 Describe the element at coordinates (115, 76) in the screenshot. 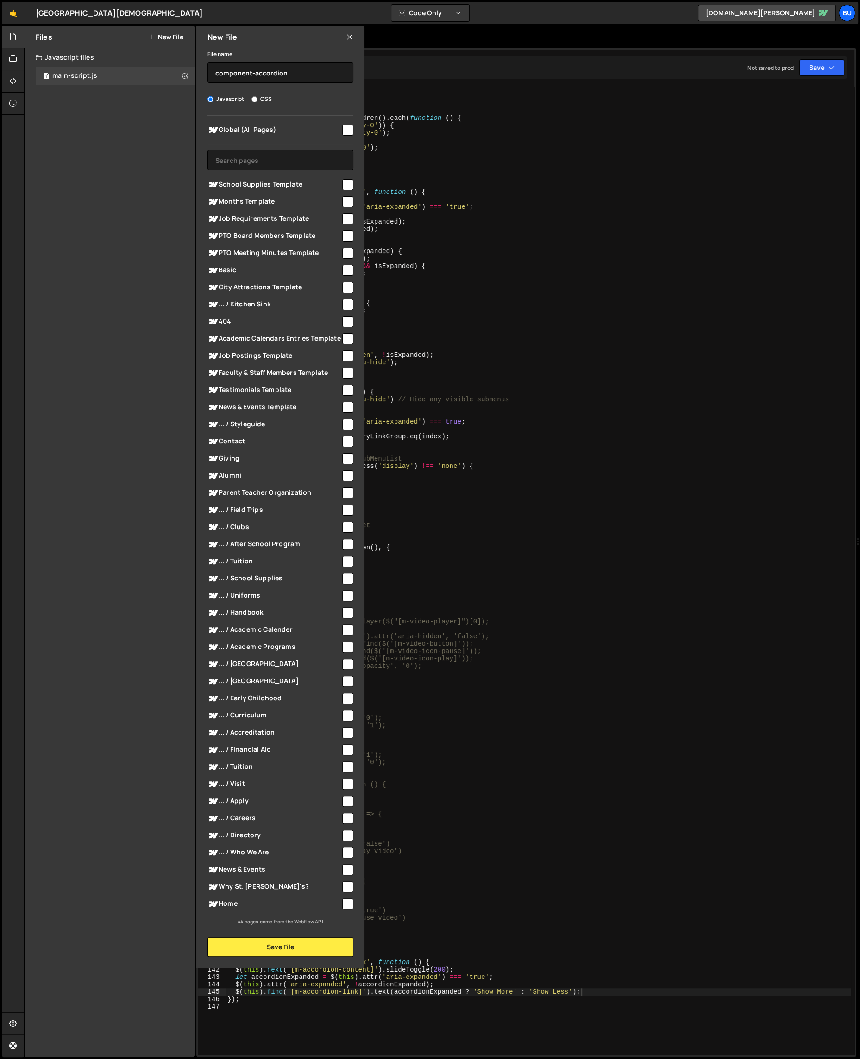

I see `div: 14359/36928.js` at that location.